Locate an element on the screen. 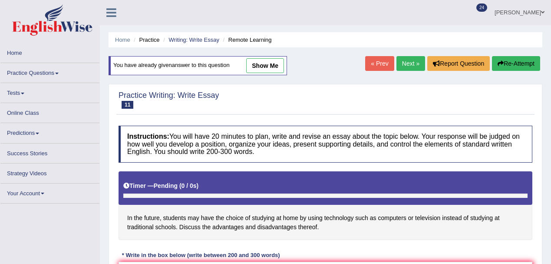 The width and height of the screenshot is (551, 264). a: Success Stories is located at coordinates (50, 152).